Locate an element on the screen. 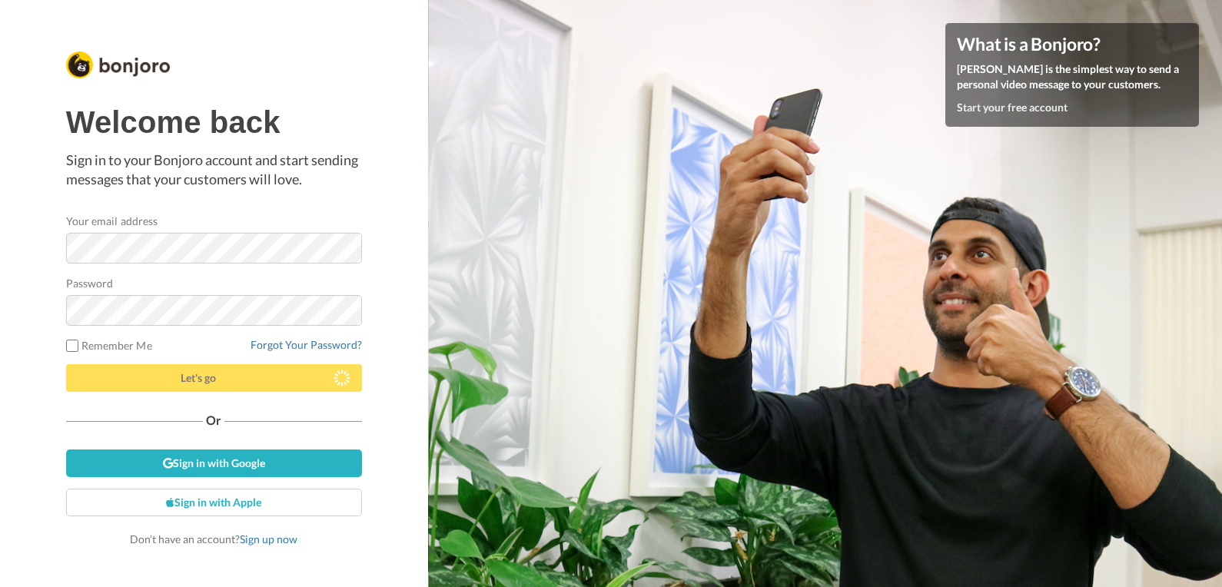 The width and height of the screenshot is (1222, 587). label: Your email address is located at coordinates (111, 221).